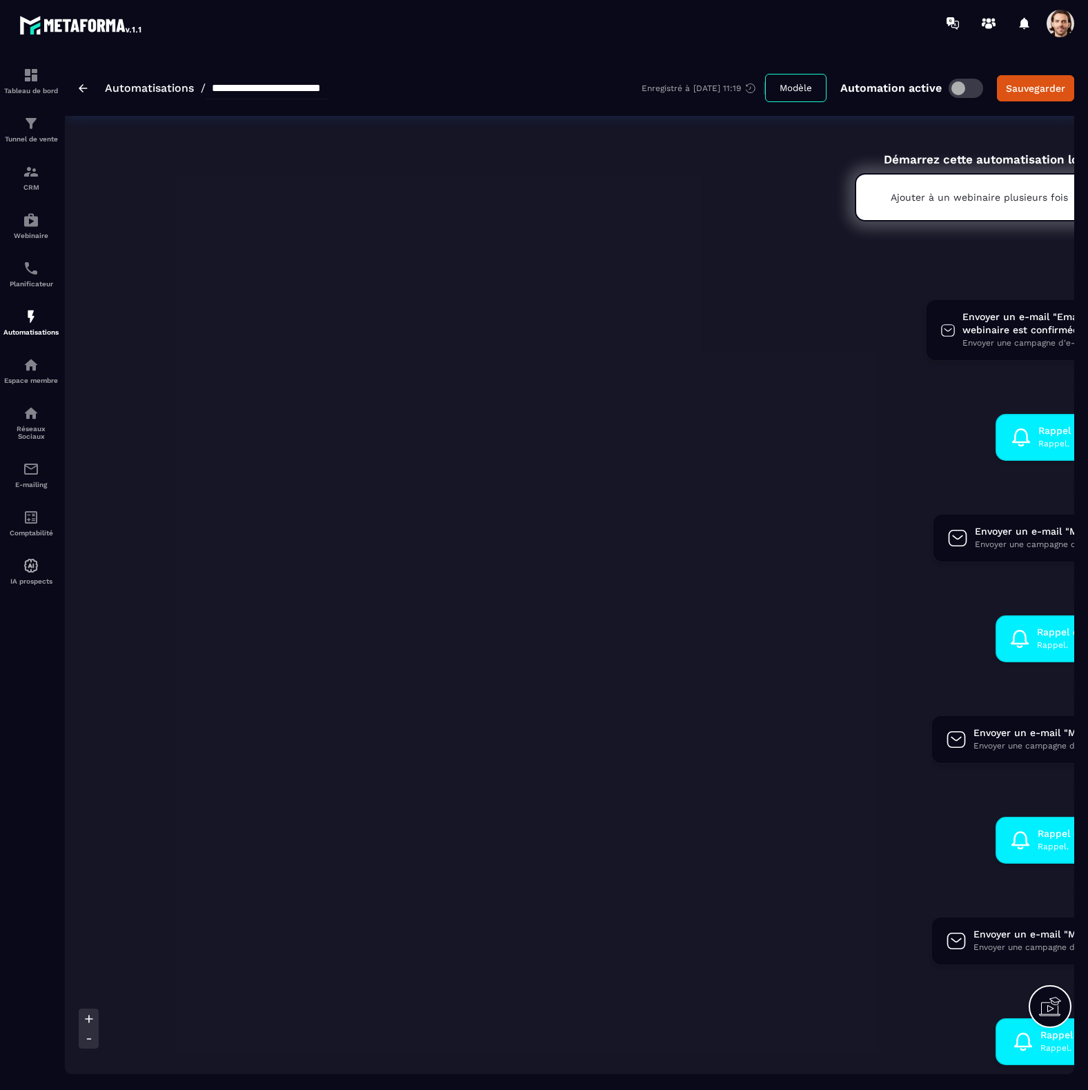 The image size is (1088, 1090). What do you see at coordinates (31, 475) in the screenshot?
I see `a: emailemailE-mailing` at bounding box center [31, 475].